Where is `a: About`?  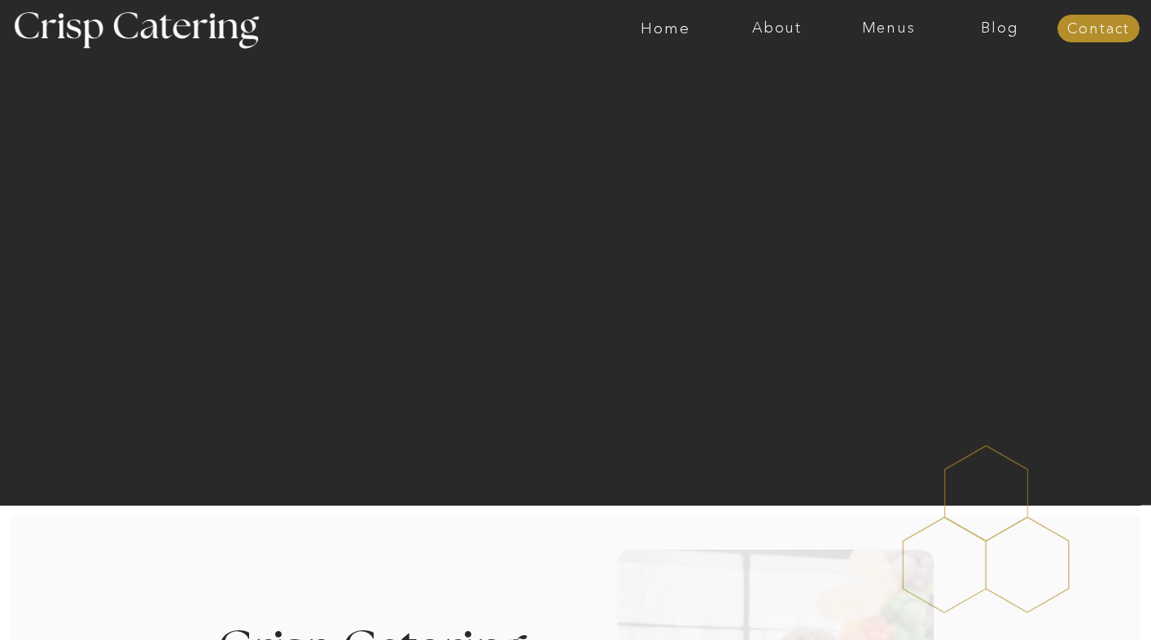
a: About is located at coordinates (776, 28).